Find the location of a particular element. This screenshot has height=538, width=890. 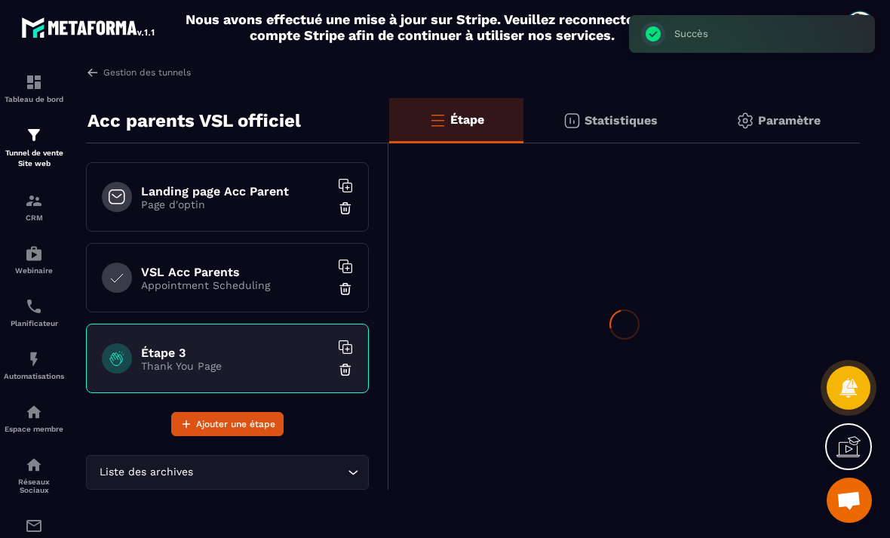

a: Gestion des tunnels is located at coordinates (138, 72).